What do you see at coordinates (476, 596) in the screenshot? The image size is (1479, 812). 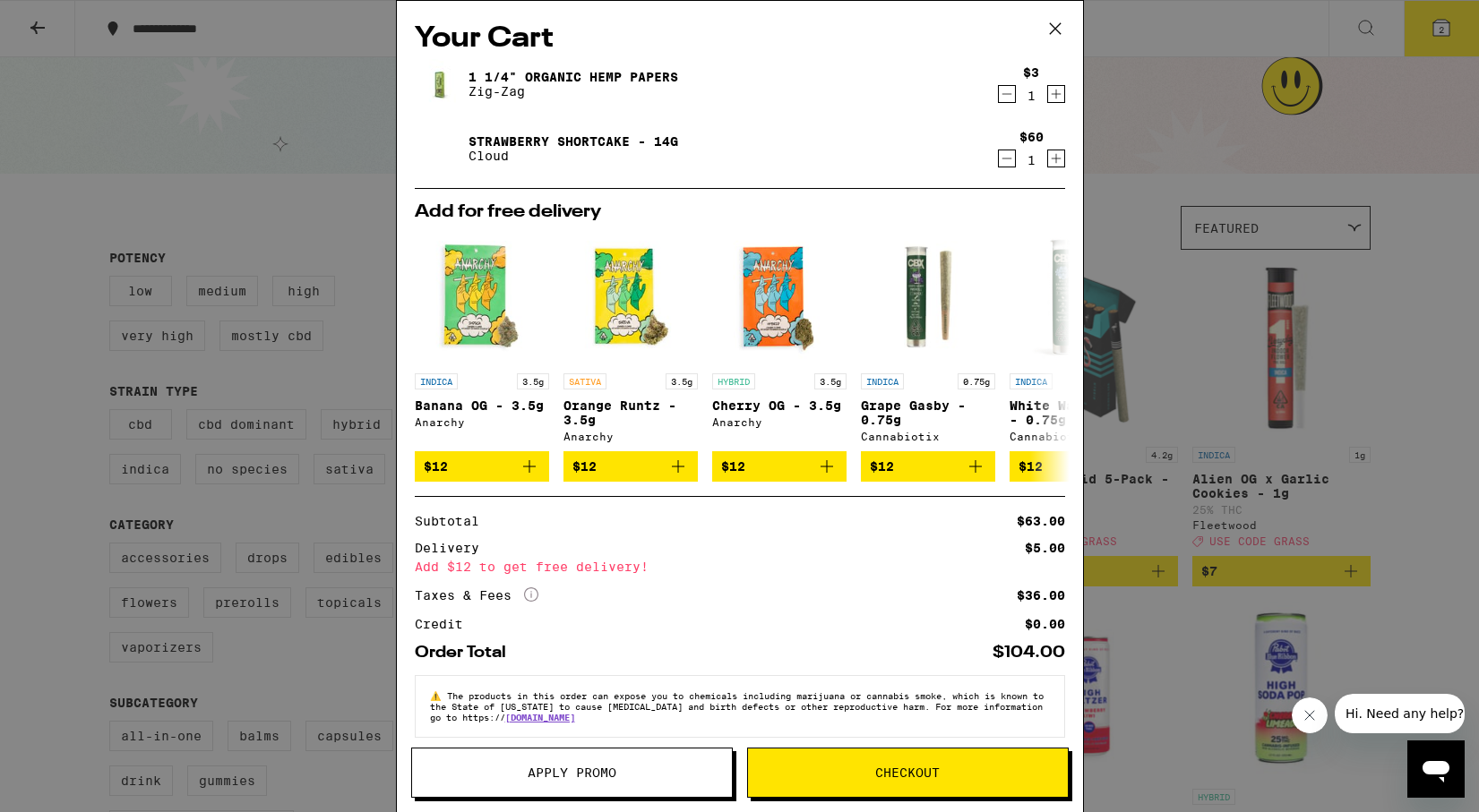 I see `div: Taxes & Fees` at bounding box center [476, 596].